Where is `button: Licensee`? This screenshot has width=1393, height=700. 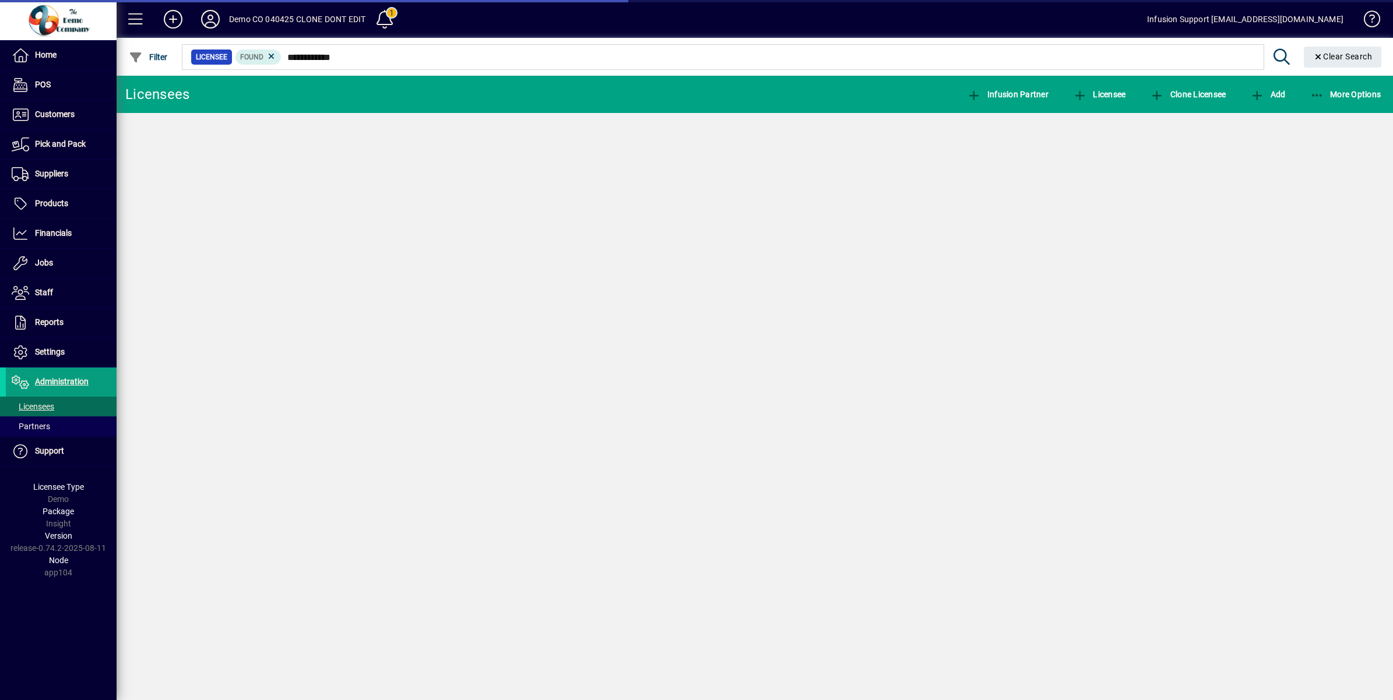
button: Licensee is located at coordinates (1099, 94).